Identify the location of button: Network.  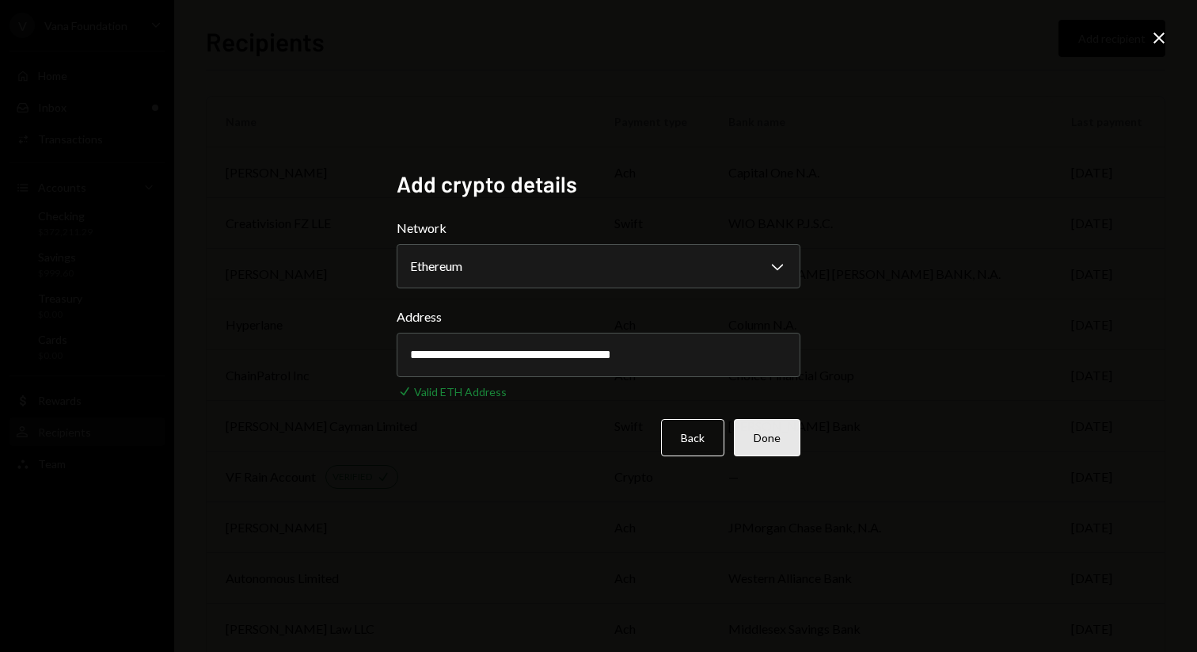
(599, 266).